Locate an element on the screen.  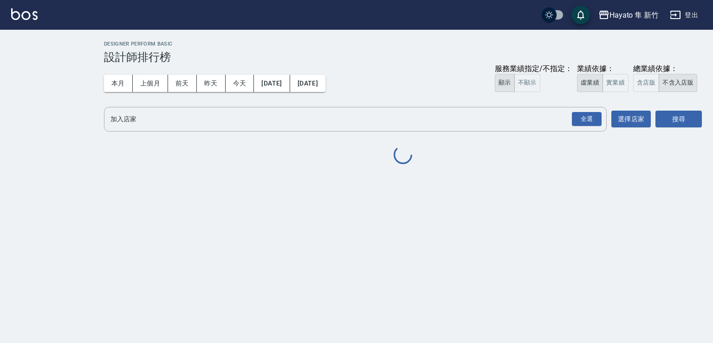
button: 前天 is located at coordinates (182, 83).